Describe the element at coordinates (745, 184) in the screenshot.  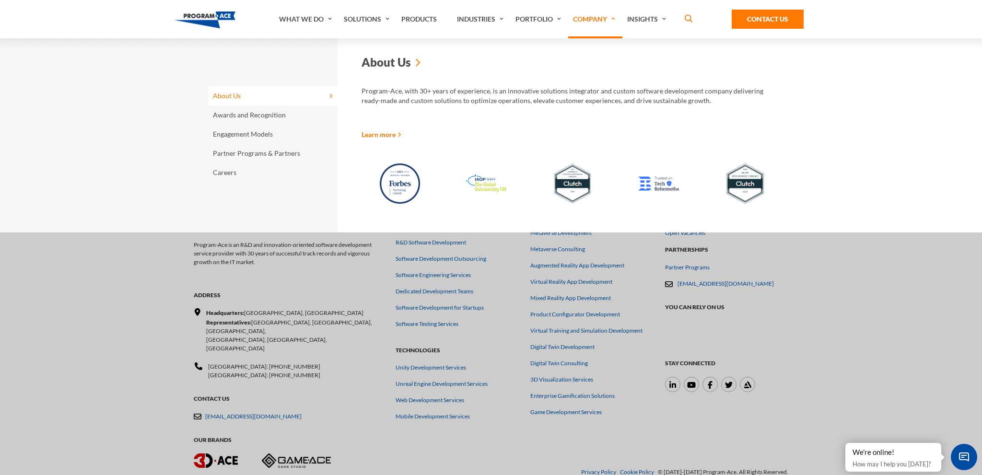
I see `img: Top ar vr development company 2025` at that location.